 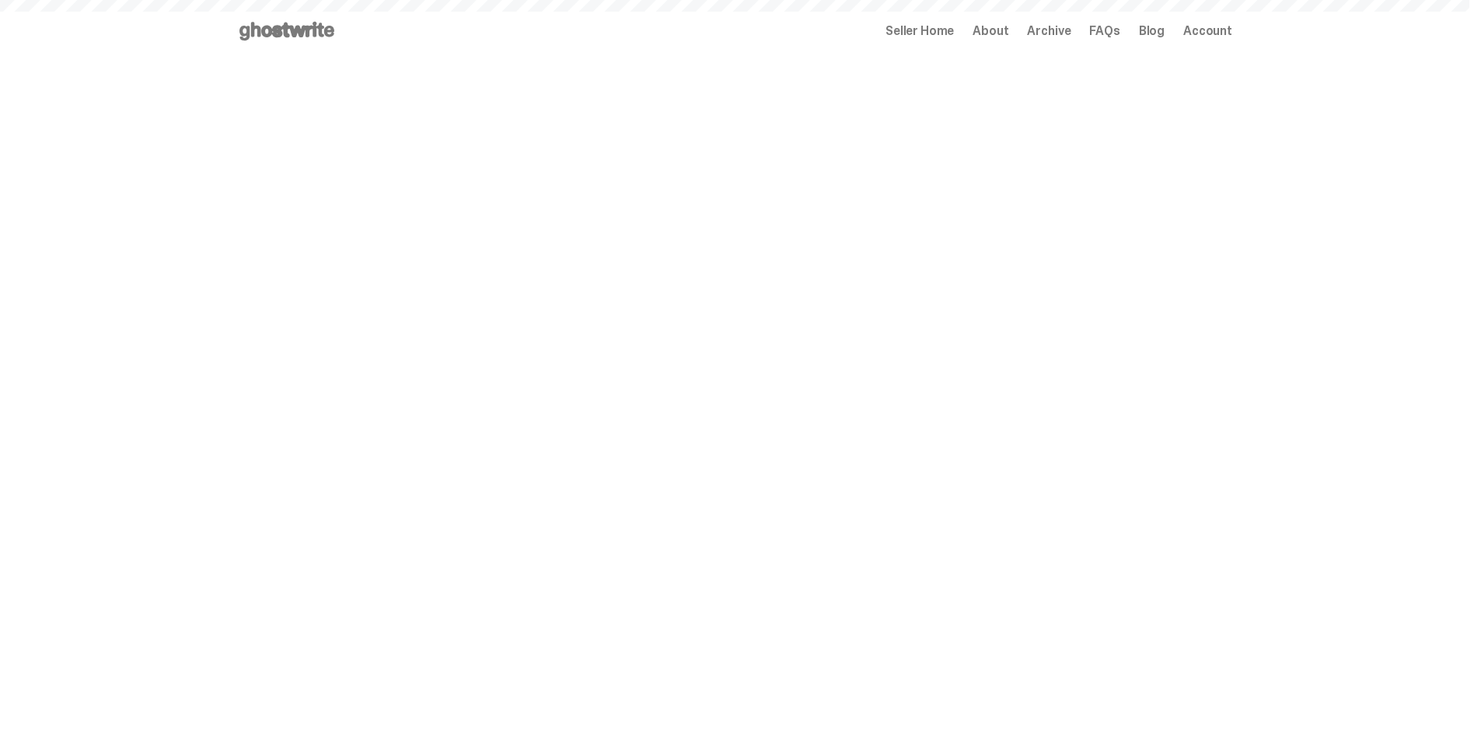 I want to click on a: Seller Home, so click(x=920, y=31).